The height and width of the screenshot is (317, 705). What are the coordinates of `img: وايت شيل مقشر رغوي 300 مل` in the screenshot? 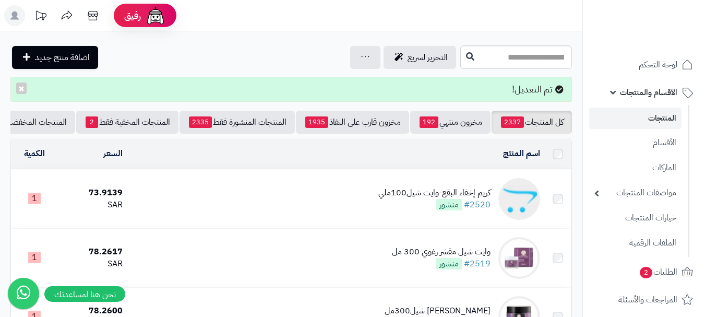 It's located at (519, 258).